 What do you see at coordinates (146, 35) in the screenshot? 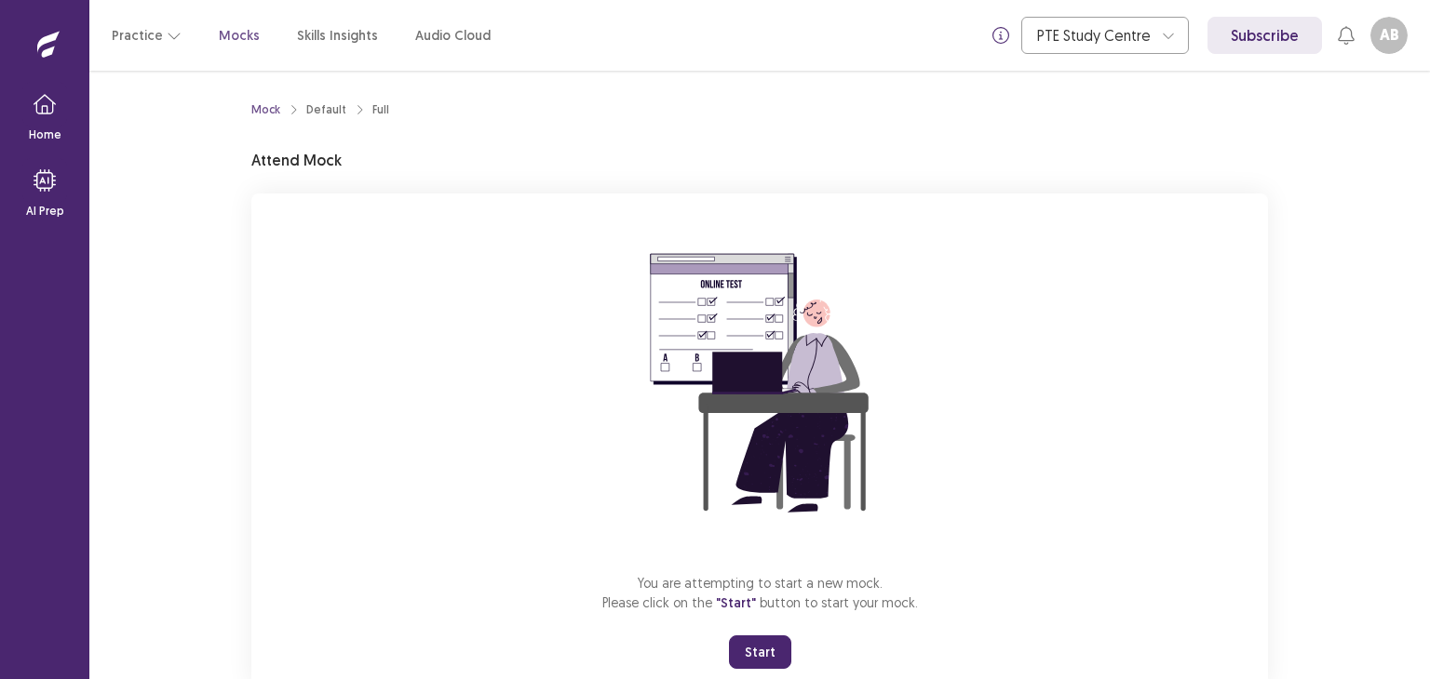
I see `button: Practice` at bounding box center [146, 35].